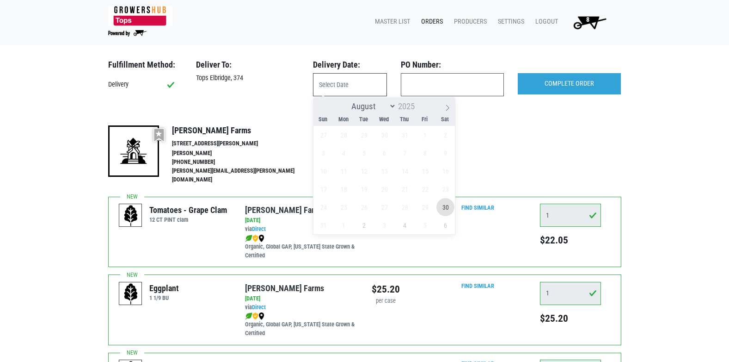  Describe the element at coordinates (247, 65) in the screenshot. I see `h3: Deliver To:` at that location.